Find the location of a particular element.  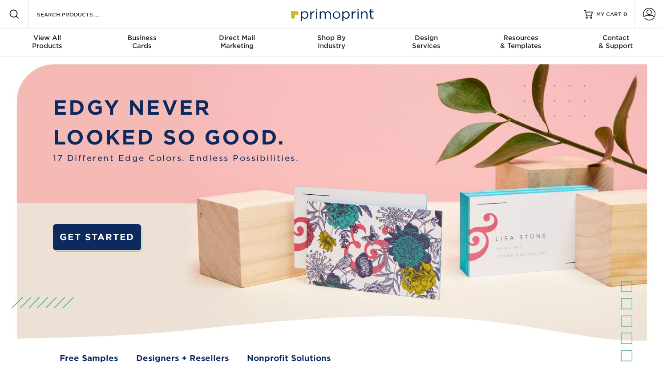

div: Marketing is located at coordinates (237, 42).